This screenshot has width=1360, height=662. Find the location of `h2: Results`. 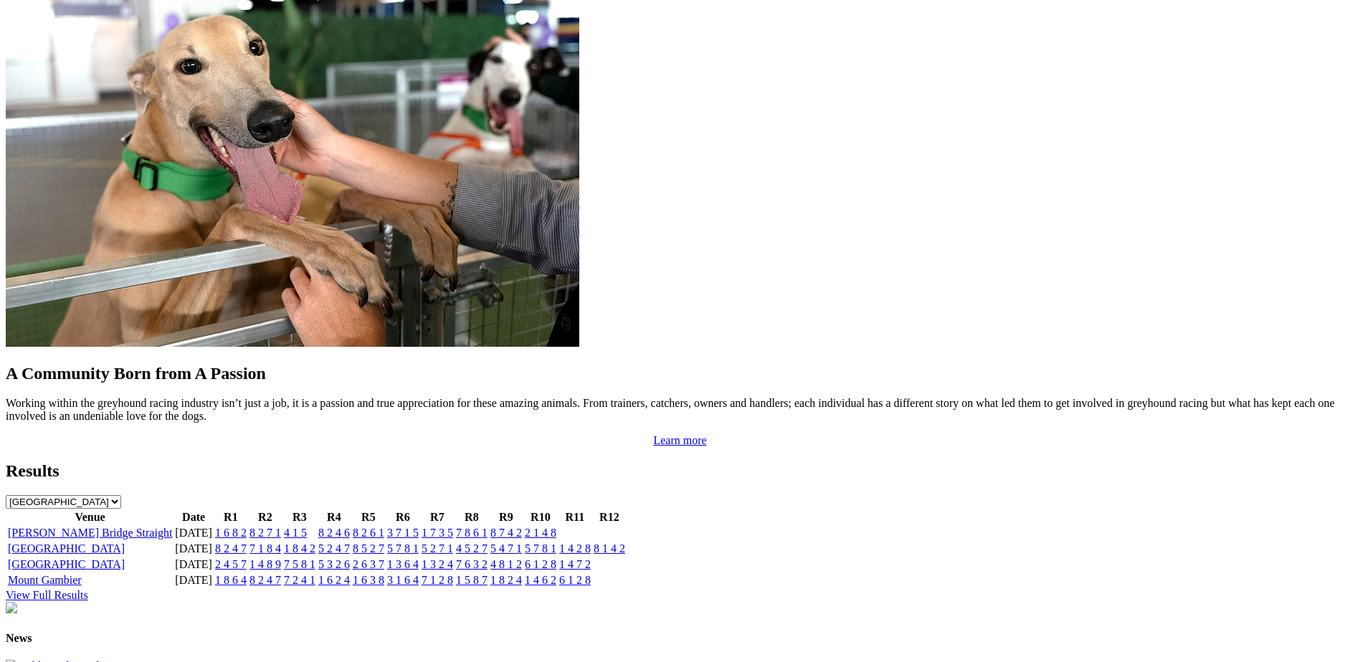

h2: Results is located at coordinates (680, 471).